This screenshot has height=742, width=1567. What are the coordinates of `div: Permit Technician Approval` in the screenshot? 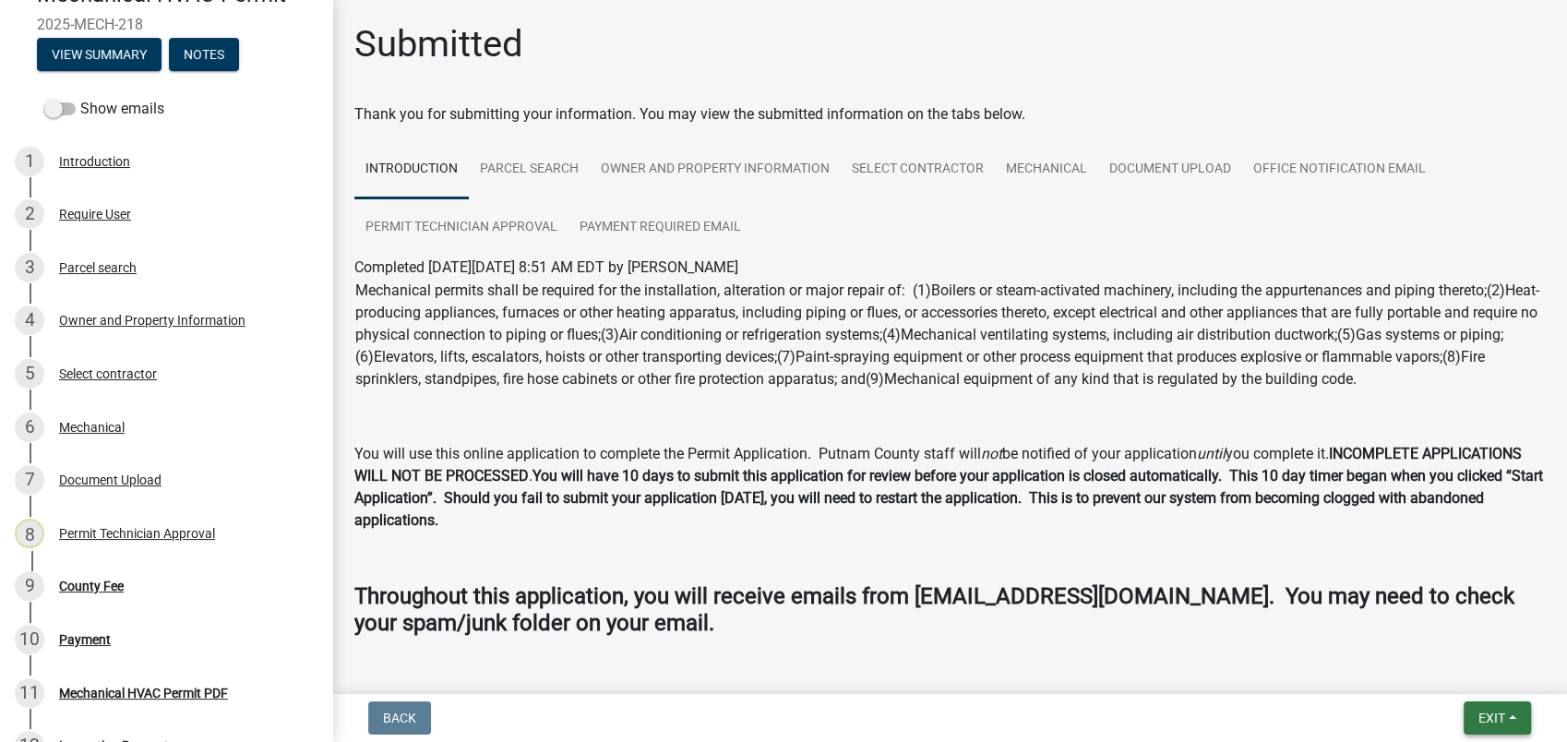 It's located at (137, 533).